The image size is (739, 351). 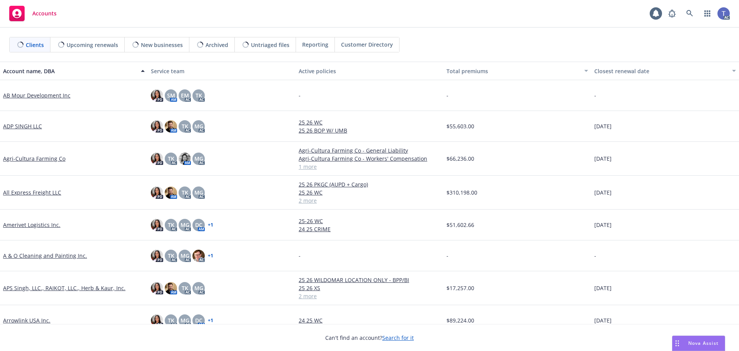 What do you see at coordinates (460, 126) in the screenshot?
I see `span: $55,603.00` at bounding box center [460, 126].